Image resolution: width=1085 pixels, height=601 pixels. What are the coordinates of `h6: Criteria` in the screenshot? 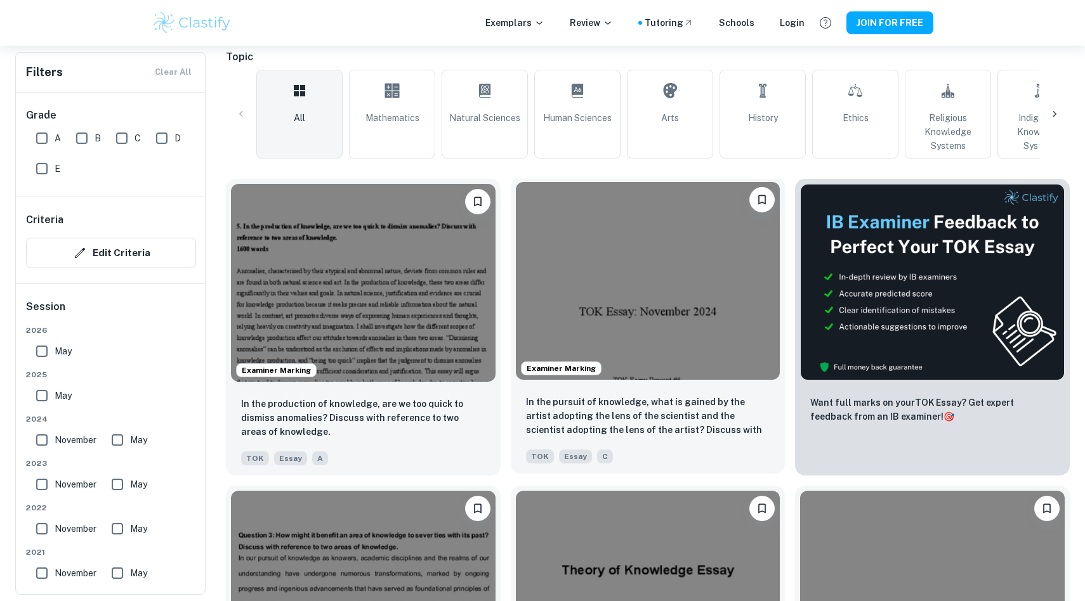 It's located at (44, 220).